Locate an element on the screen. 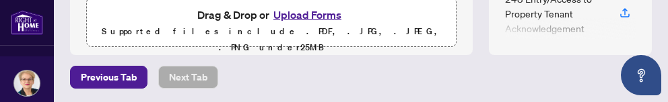 The image size is (668, 102). button: Open asap is located at coordinates (641, 75).